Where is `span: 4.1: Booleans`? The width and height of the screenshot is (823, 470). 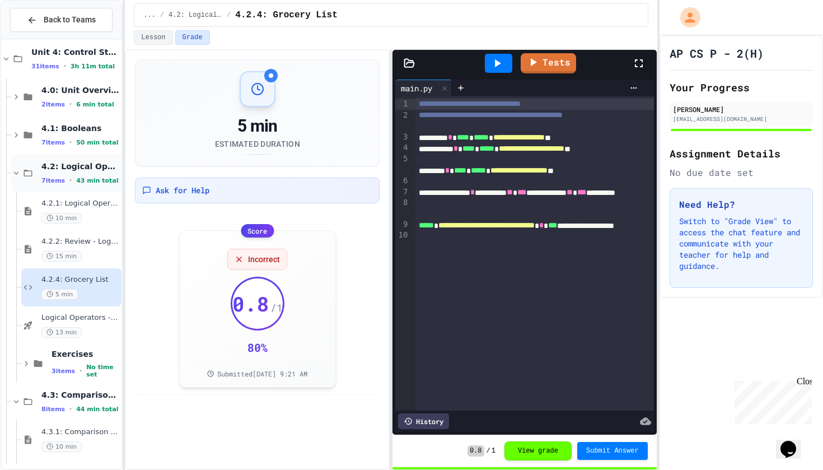
span: 4.1: Booleans is located at coordinates (80, 128).